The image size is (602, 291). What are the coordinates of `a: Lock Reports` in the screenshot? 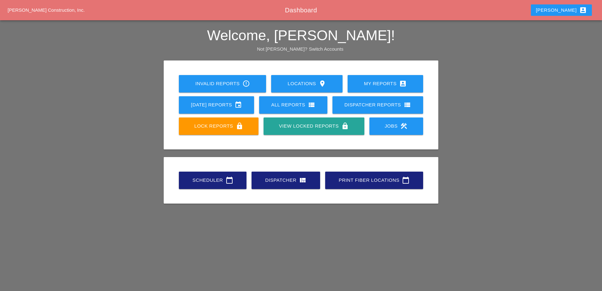 It's located at (219, 126).